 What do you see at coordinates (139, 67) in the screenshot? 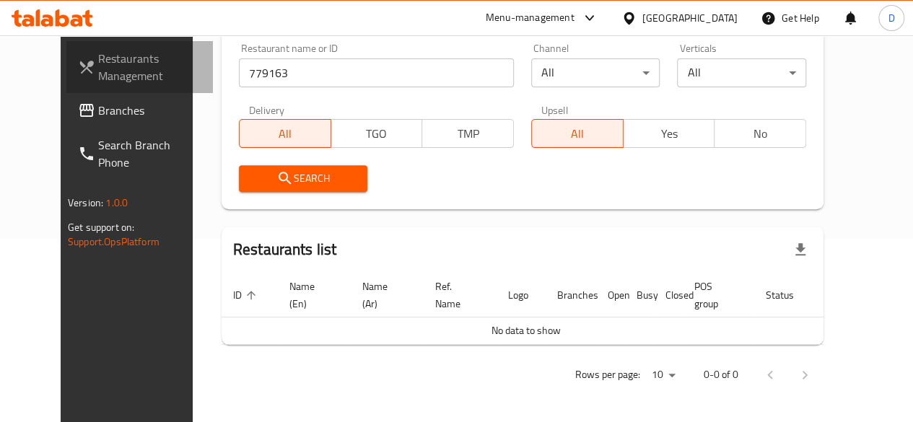
I see `a: Restaurants Management` at bounding box center [139, 67].